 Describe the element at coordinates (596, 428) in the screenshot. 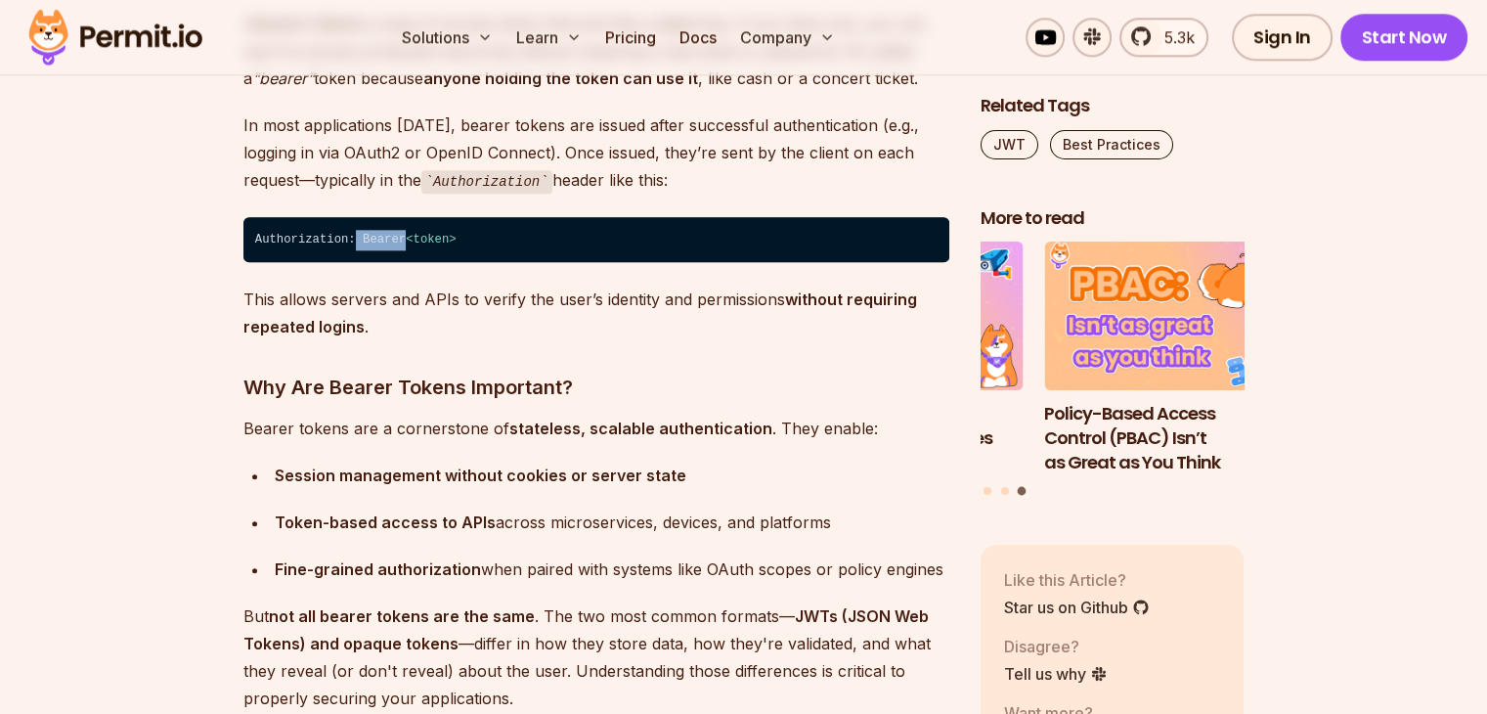

I see `p: Bearer tokens are a cornerstone of . They enable:` at that location.